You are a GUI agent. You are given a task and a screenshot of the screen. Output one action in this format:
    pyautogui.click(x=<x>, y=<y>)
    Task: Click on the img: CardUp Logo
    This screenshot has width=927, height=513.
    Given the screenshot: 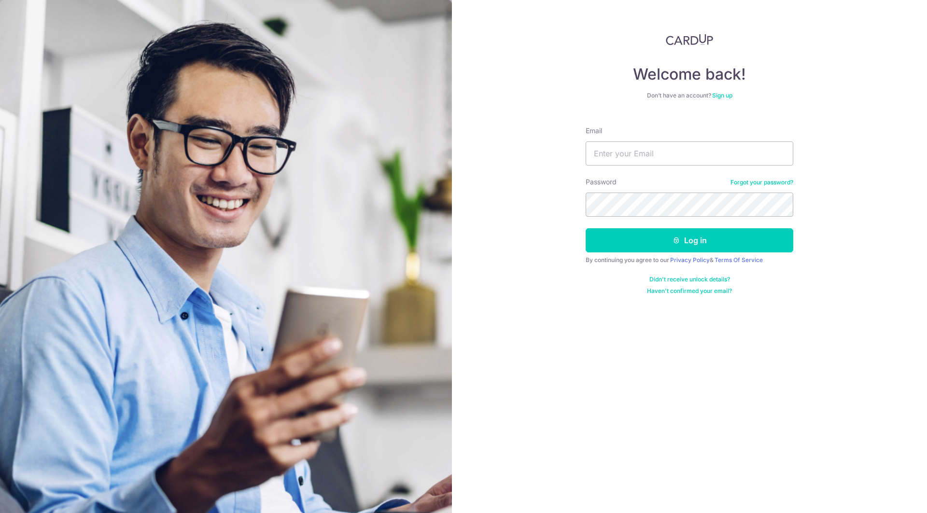 What is the action you would take?
    pyautogui.click(x=689, y=40)
    